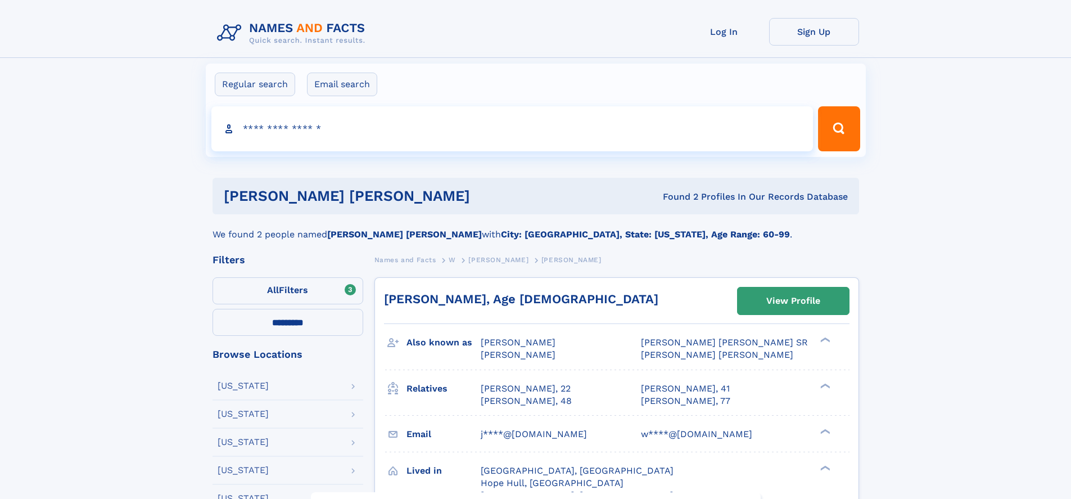 This screenshot has width=1071, height=499. I want to click on a: Log In, so click(724, 31).